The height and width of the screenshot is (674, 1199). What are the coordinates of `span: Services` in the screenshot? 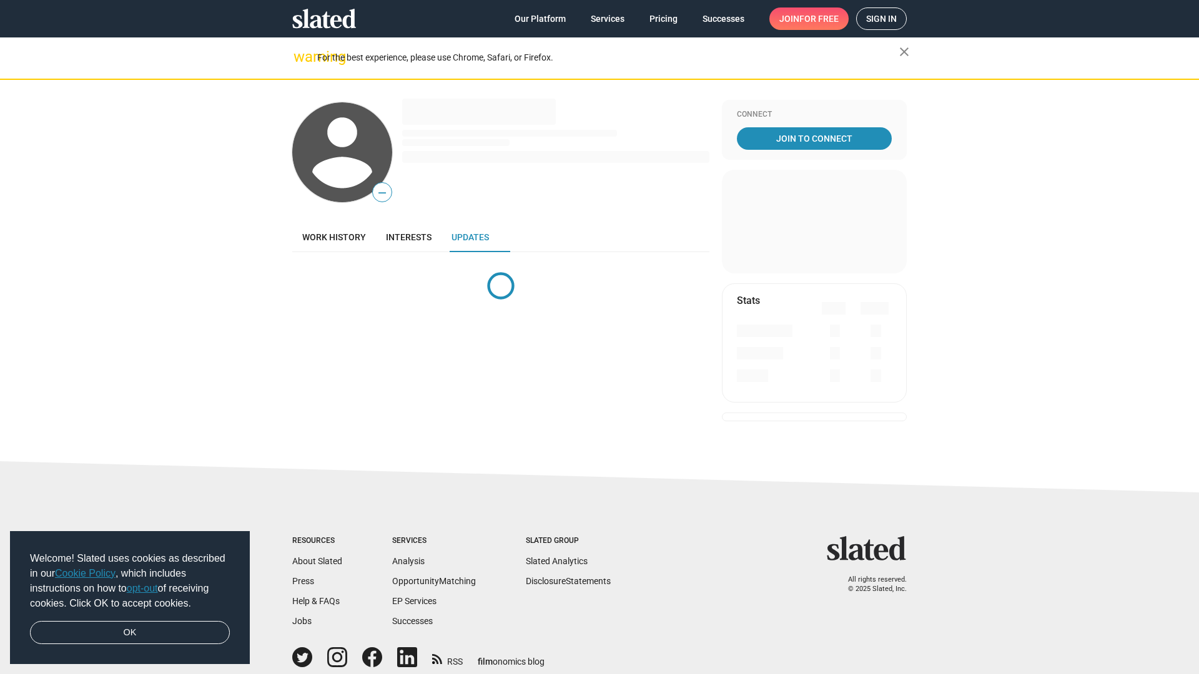 It's located at (607, 19).